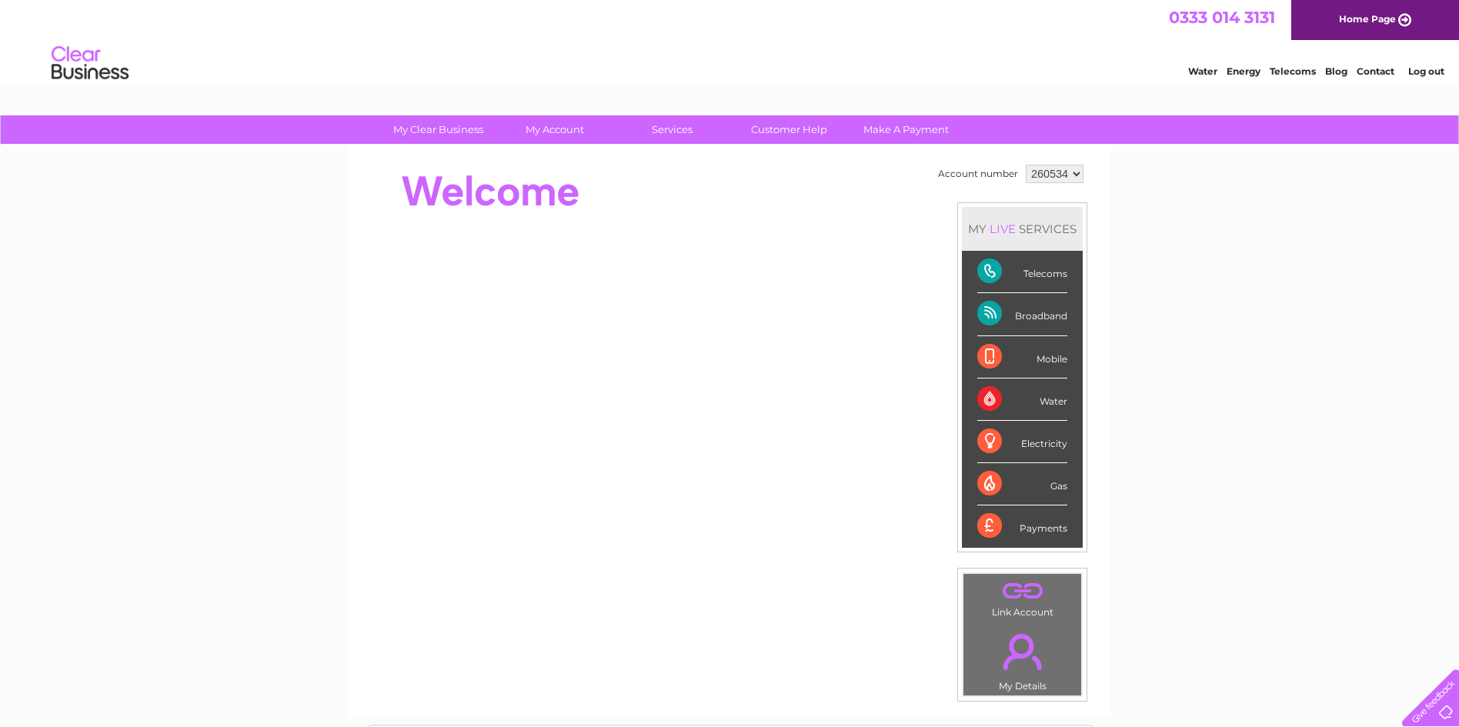 Image resolution: width=1459 pixels, height=727 pixels. Describe the element at coordinates (1022, 228) in the screenshot. I see `div: MY SERVICES` at that location.